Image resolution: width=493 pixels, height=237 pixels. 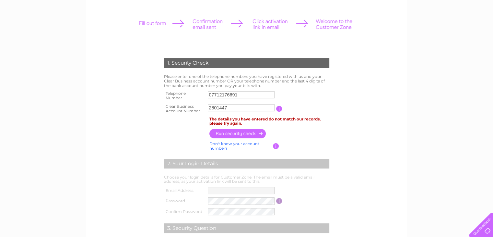 I want to click on span: 0333 014 3131, so click(x=393, y=7).